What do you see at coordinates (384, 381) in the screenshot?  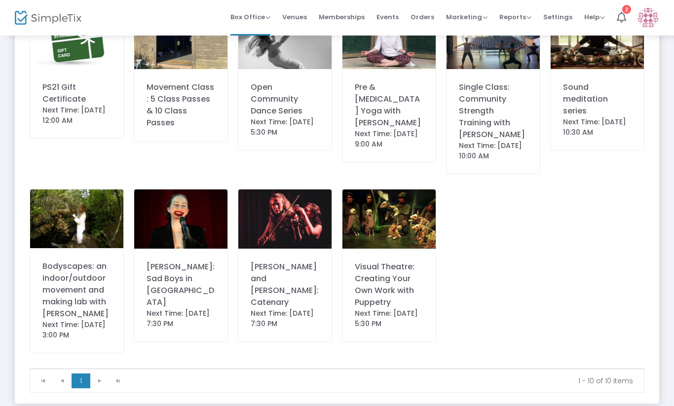 I see `kendo-pager-info: 1 - 10 of 10 items` at bounding box center [384, 381].